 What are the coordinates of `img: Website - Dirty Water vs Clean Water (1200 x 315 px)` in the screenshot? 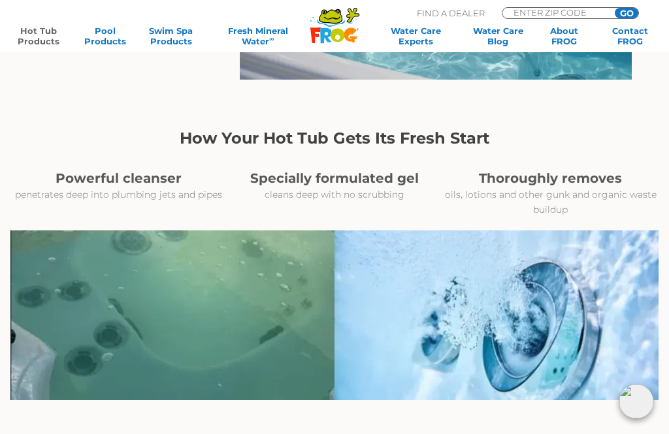 It's located at (334, 315).